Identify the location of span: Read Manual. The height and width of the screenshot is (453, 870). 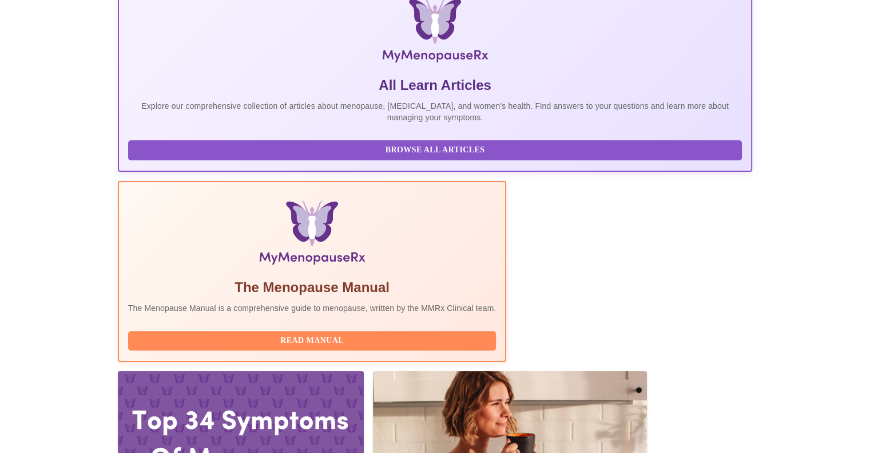
(312, 340).